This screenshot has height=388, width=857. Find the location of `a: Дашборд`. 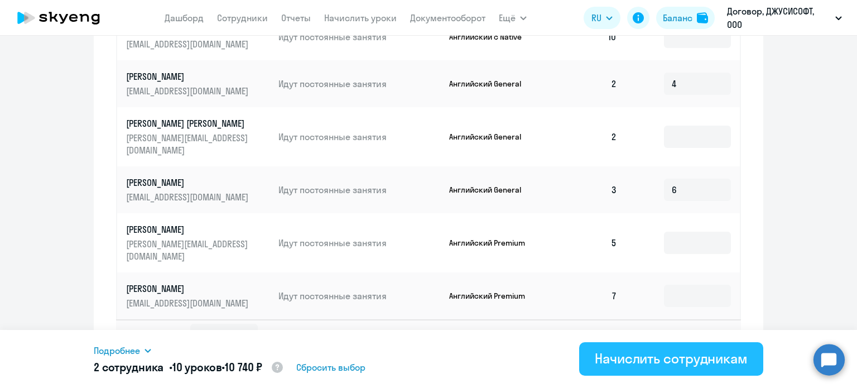

a: Дашборд is located at coordinates (184, 18).